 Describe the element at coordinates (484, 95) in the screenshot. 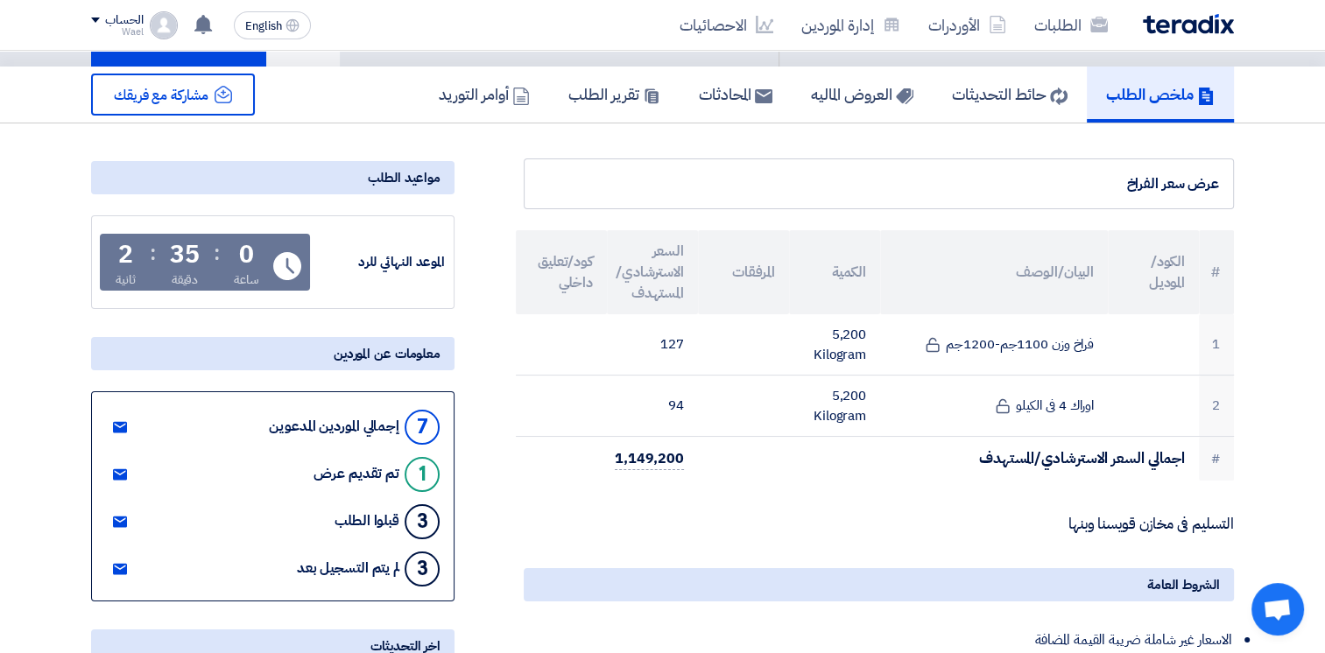

I see `a: أوامر التوريد` at that location.